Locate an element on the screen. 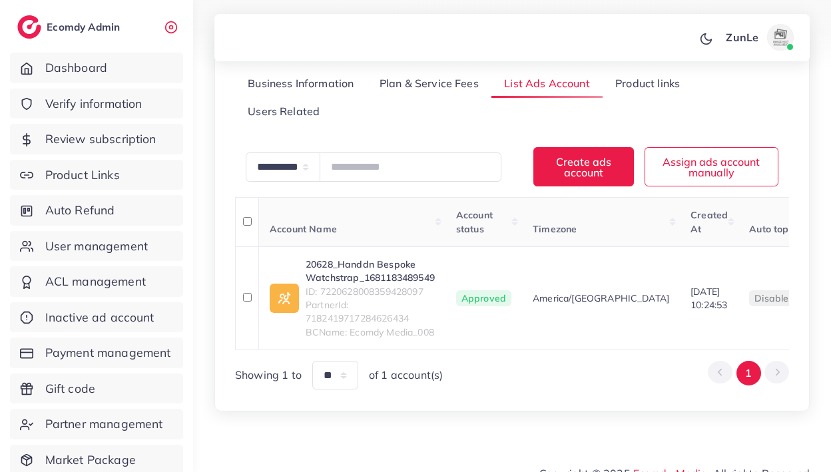 The width and height of the screenshot is (831, 472). a: Users Related is located at coordinates (284, 112).